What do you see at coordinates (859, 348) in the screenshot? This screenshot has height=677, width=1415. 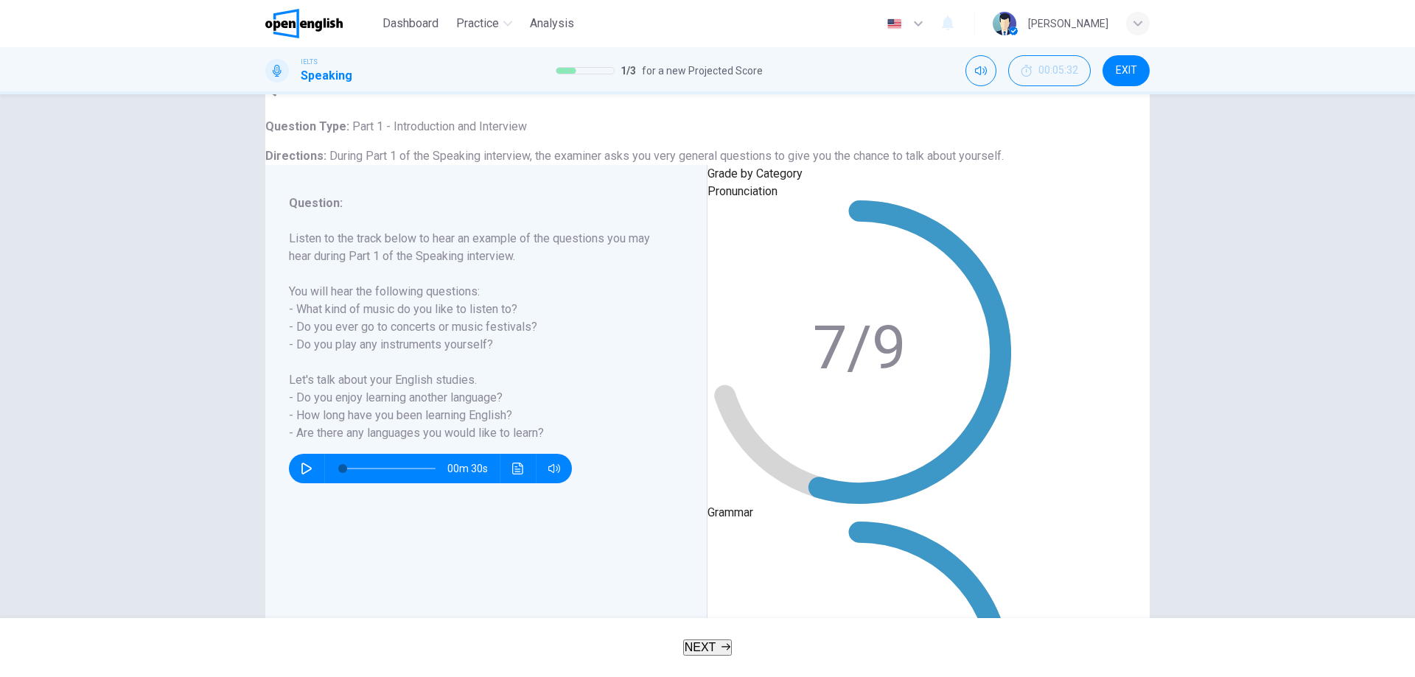 I see `text: 7/9` at bounding box center [859, 348].